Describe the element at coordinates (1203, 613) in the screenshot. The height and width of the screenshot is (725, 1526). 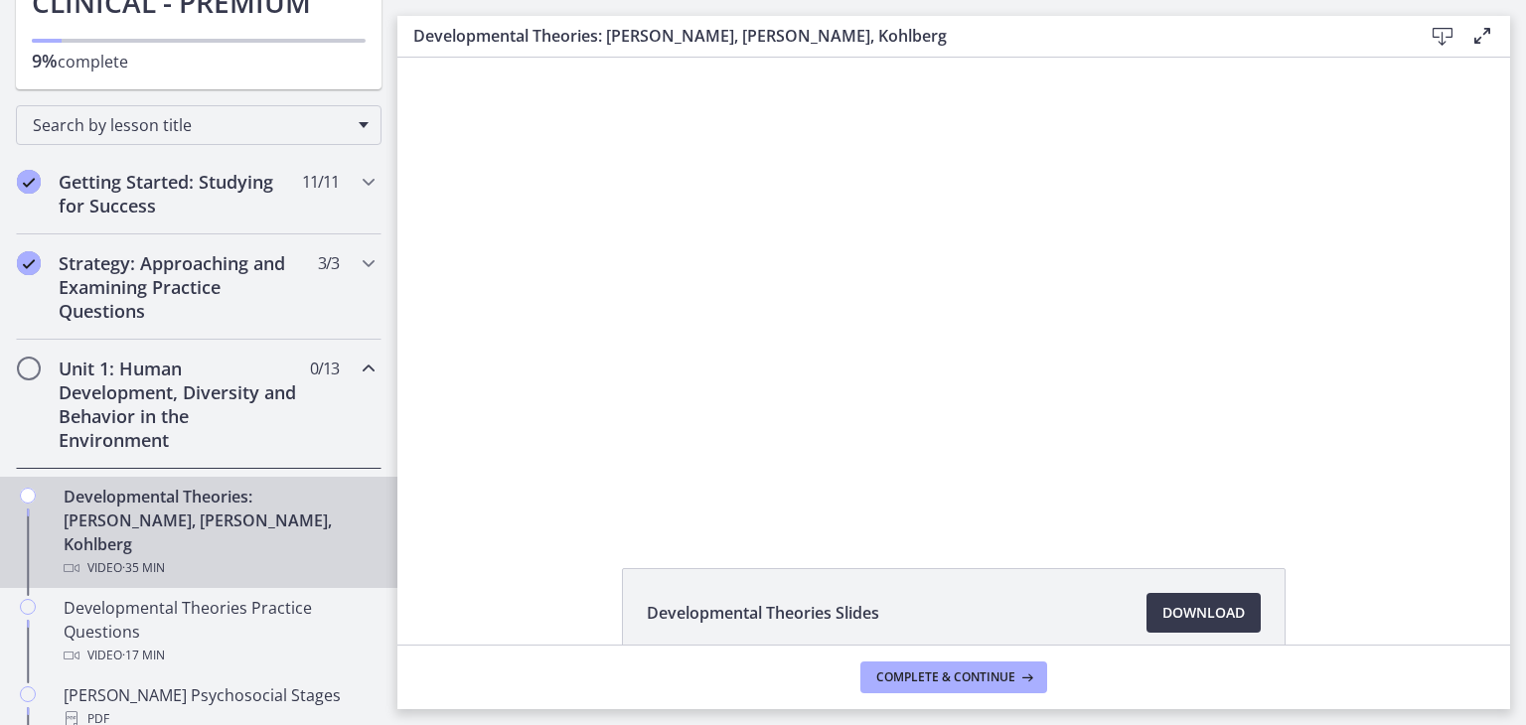
I see `a: Download` at that location.